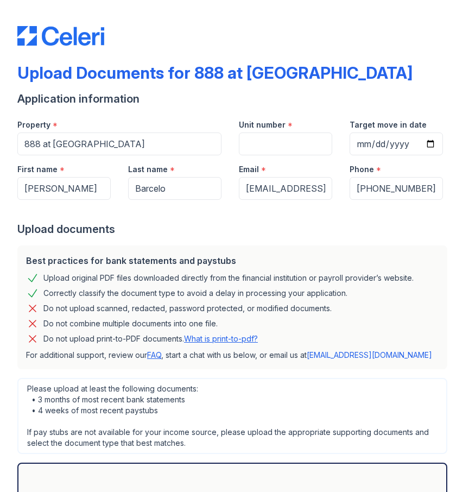  I want to click on img: CE_Logo_Blue-a8612792a0a2168367f1c8372b55b34899dd931a85d93a1a3d3e32e68fde9ad4.png, so click(61, 36).